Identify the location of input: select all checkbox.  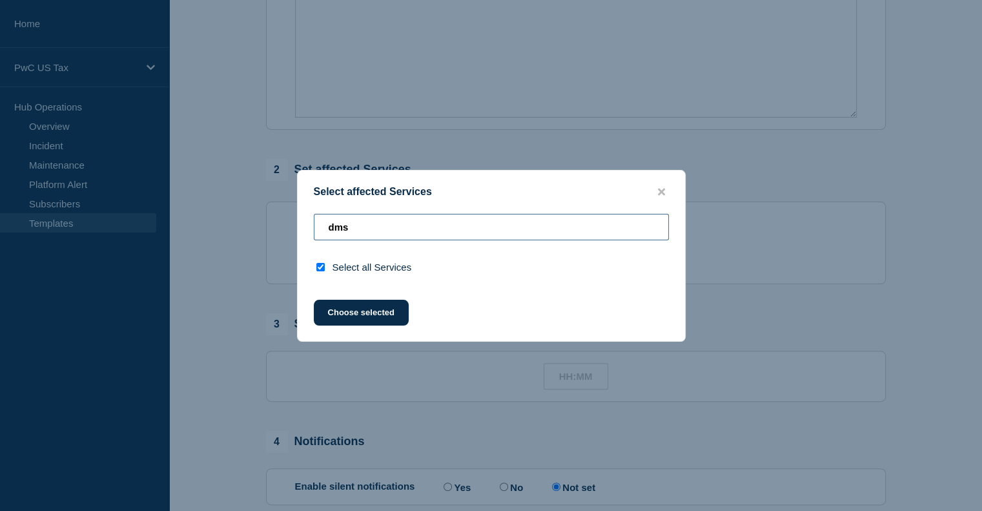
(320, 267).